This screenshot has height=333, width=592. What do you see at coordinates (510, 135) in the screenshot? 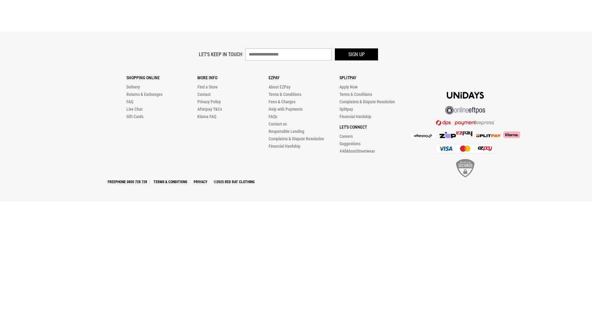
I see `img: Klarna` at bounding box center [510, 135].